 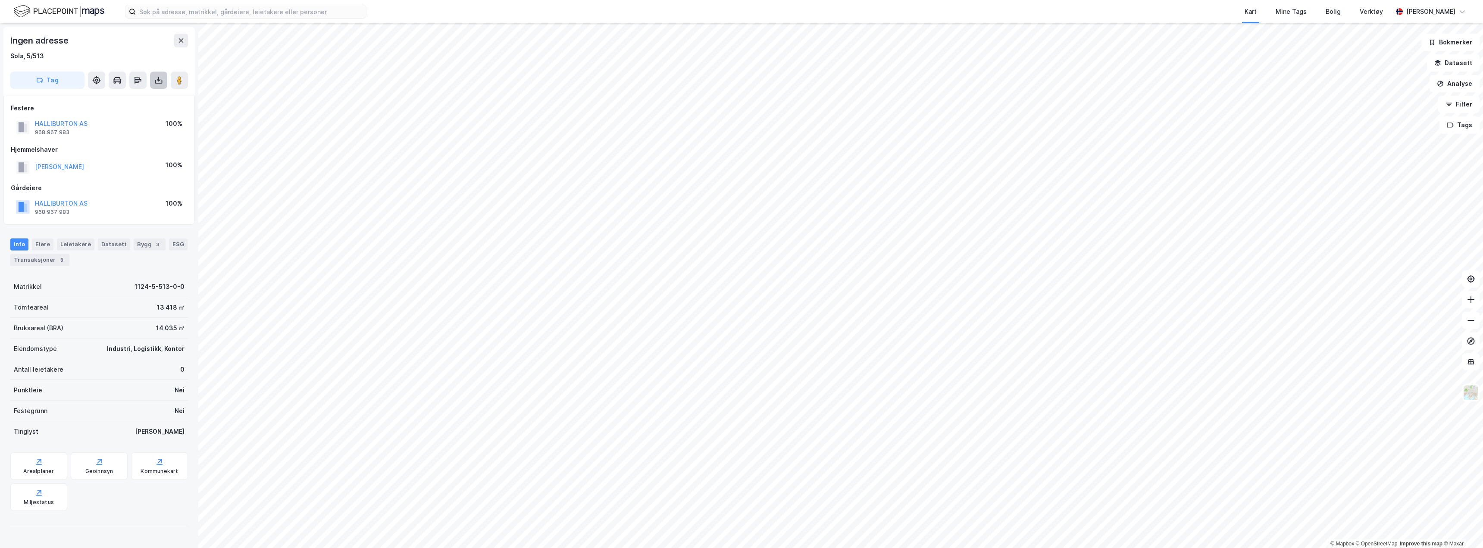 I want to click on div: Transaksjoner, so click(x=40, y=260).